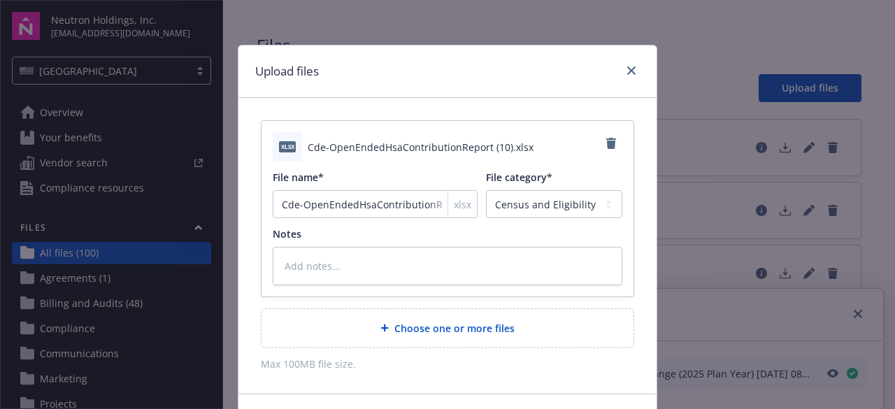  Describe the element at coordinates (632, 71) in the screenshot. I see `a: close` at that location.